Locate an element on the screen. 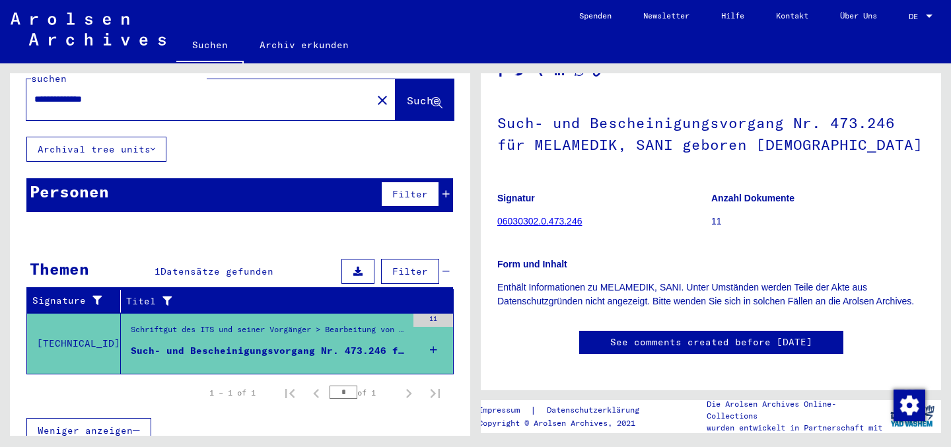 Image resolution: width=951 pixels, height=447 pixels. button: Last page is located at coordinates (435, 393).